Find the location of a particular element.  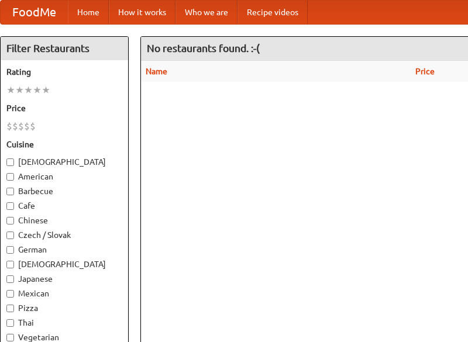

a: Who we are is located at coordinates (207, 12).